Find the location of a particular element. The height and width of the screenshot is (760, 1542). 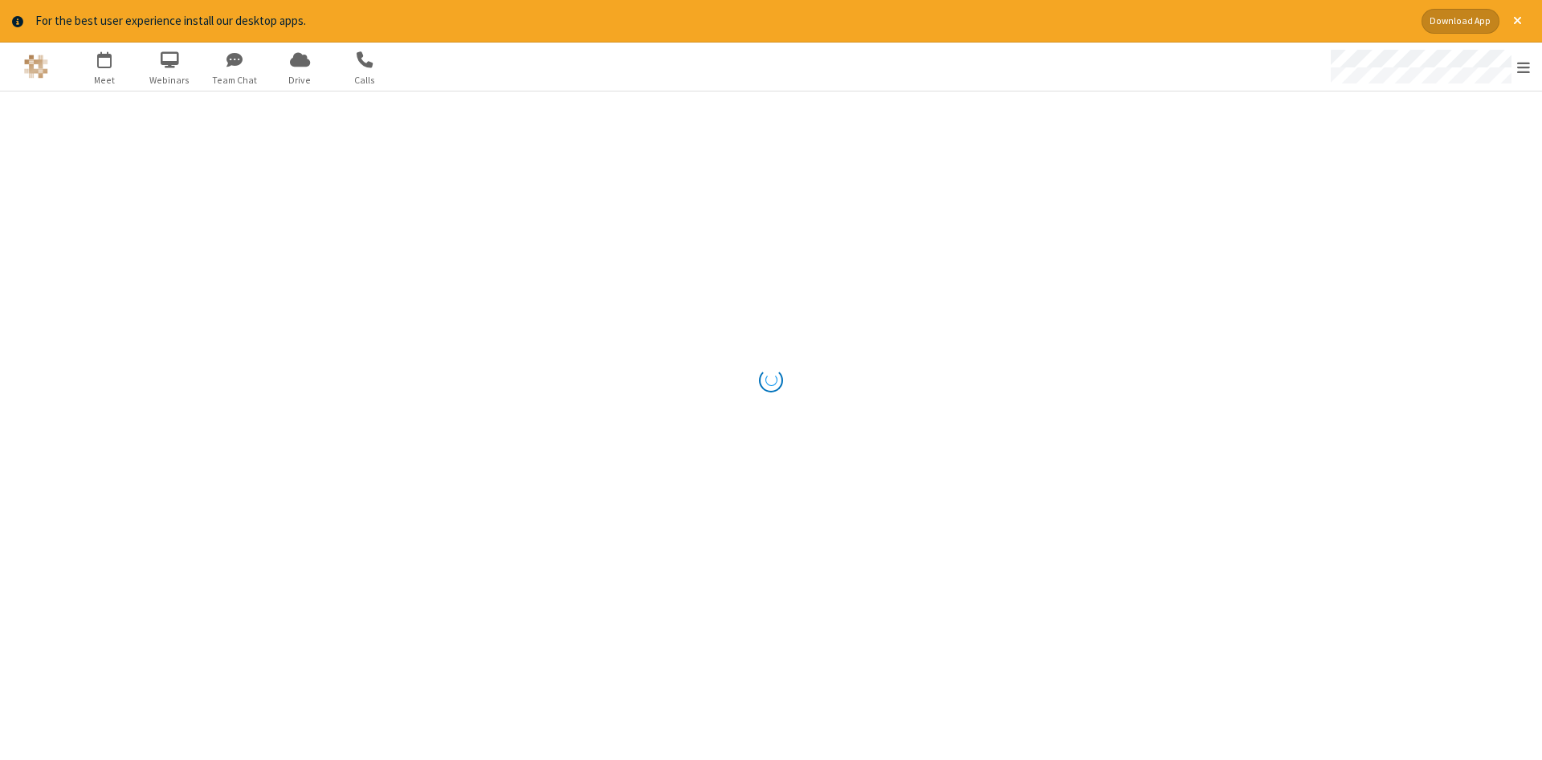

div: Open menu is located at coordinates (1428, 67).